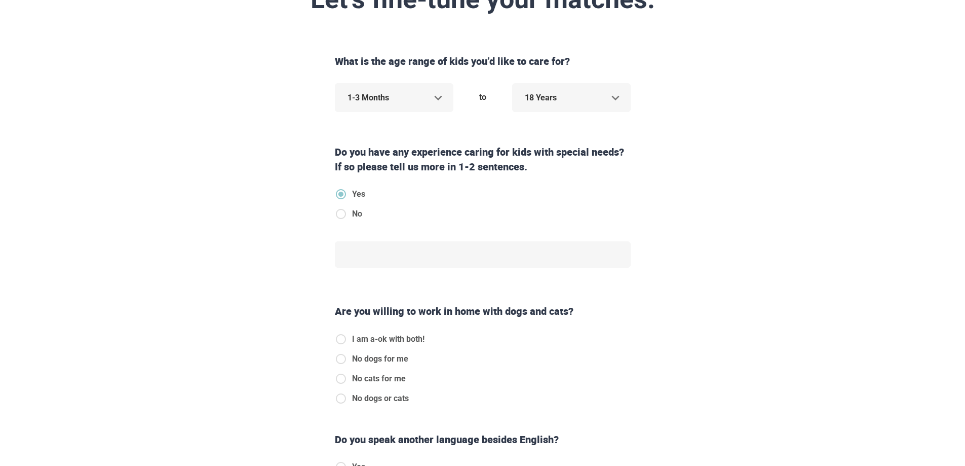 The height and width of the screenshot is (466, 965). What do you see at coordinates (380, 359) in the screenshot?
I see `span: No dogs for me` at bounding box center [380, 359].